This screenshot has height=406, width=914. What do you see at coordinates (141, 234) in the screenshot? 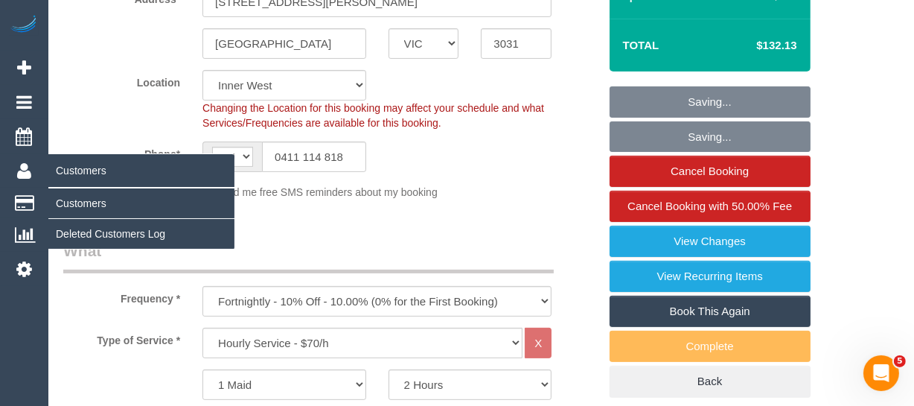
I see `a: Deleted Customers Log` at bounding box center [141, 234].